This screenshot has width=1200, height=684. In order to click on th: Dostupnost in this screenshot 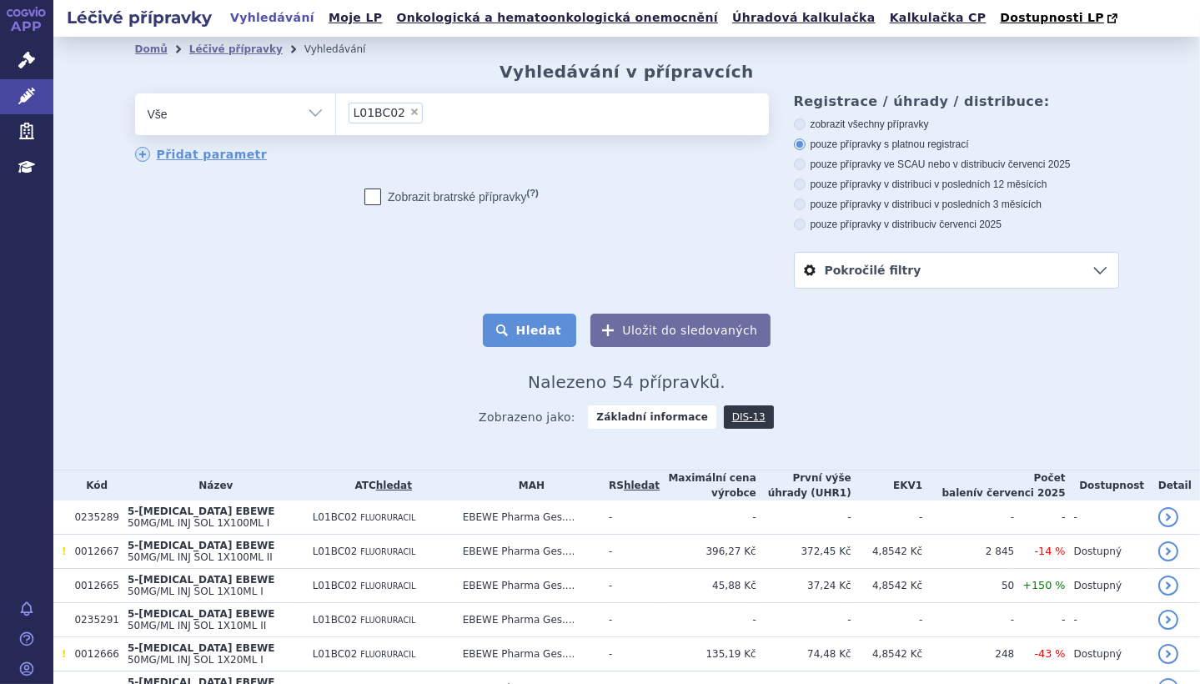, I will do `click(1107, 485)`.